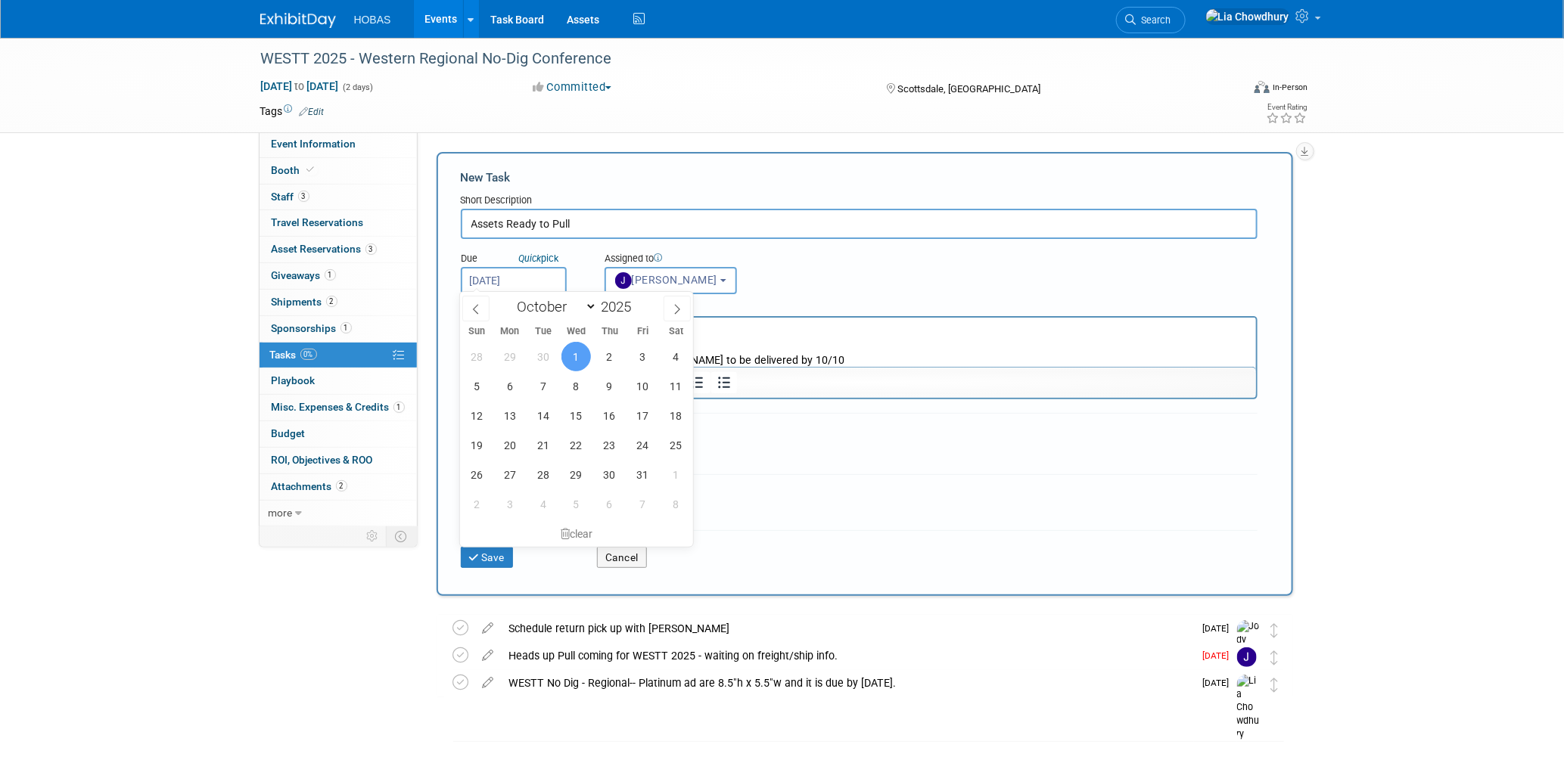 This screenshot has width=1564, height=760. What do you see at coordinates (609, 504) in the screenshot?
I see `span: November 6, 2025` at bounding box center [609, 504].